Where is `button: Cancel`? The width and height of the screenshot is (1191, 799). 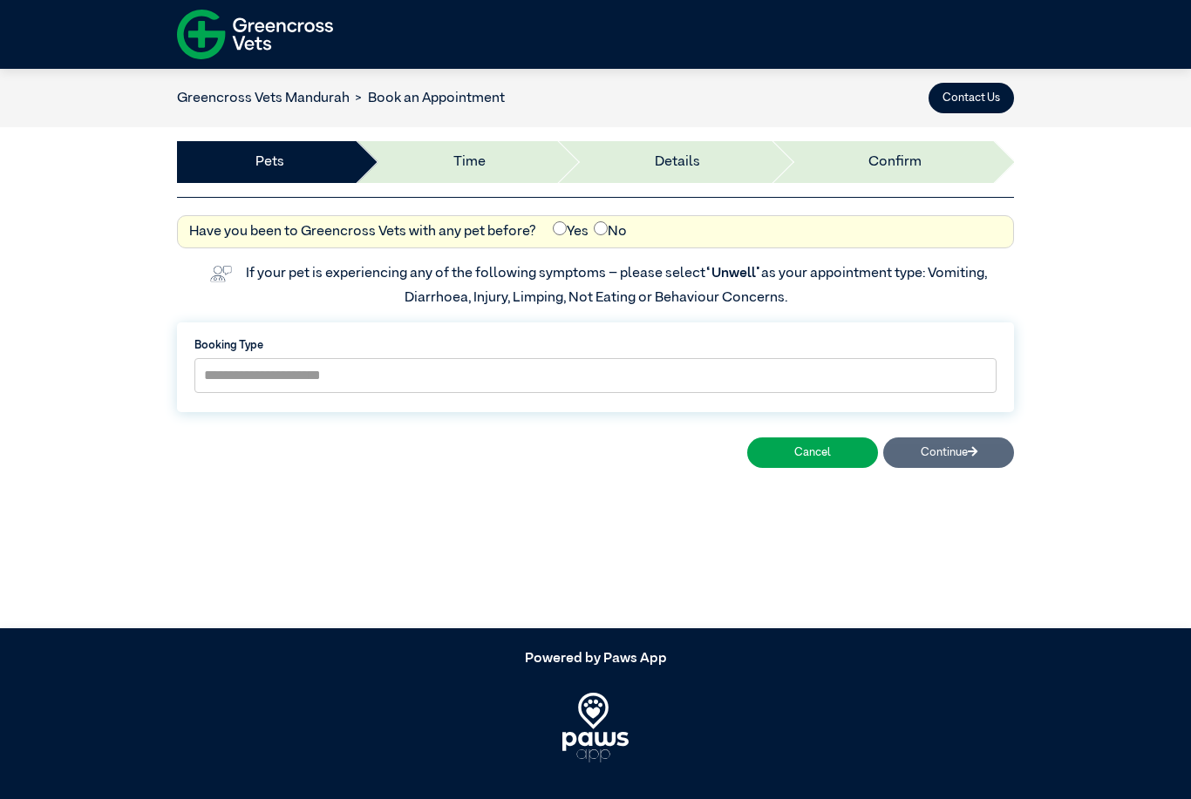
button: Cancel is located at coordinates (812, 452).